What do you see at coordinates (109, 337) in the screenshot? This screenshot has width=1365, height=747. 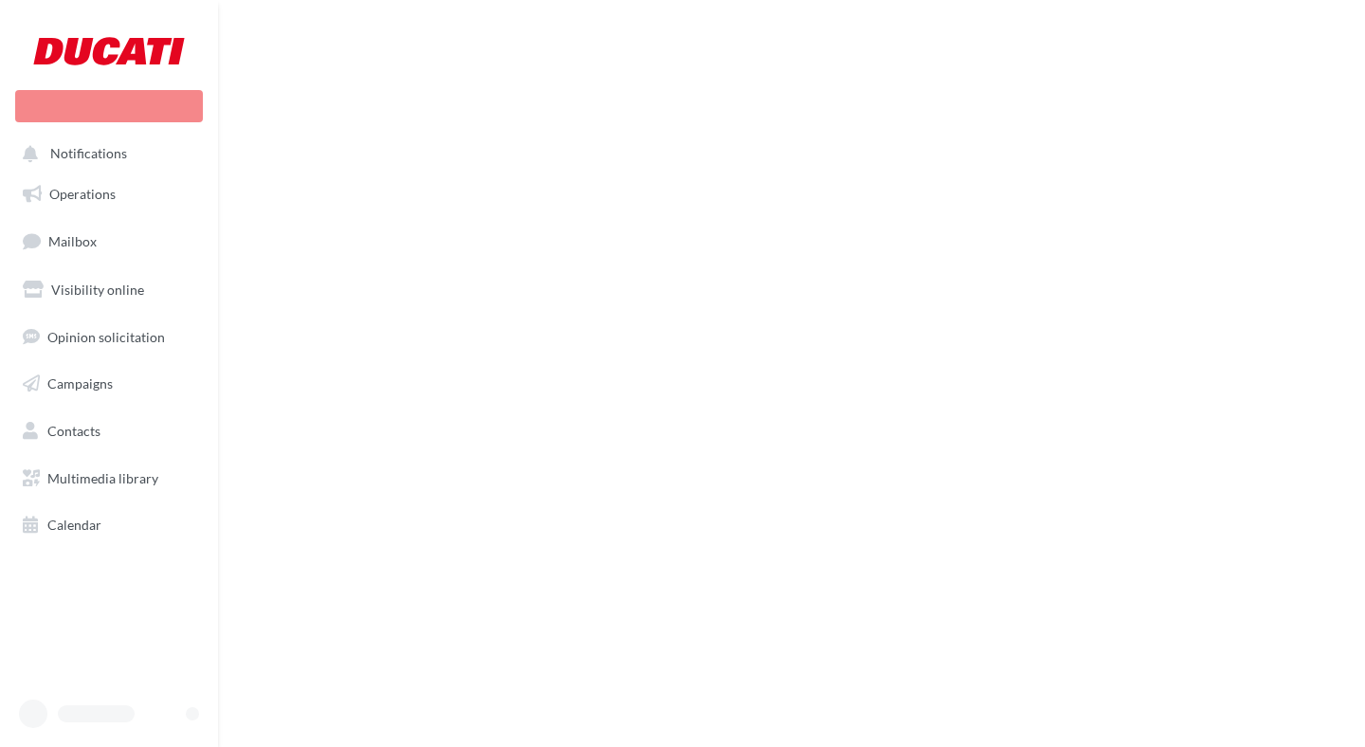 I see `a: Opinion solicitation` at bounding box center [109, 337].